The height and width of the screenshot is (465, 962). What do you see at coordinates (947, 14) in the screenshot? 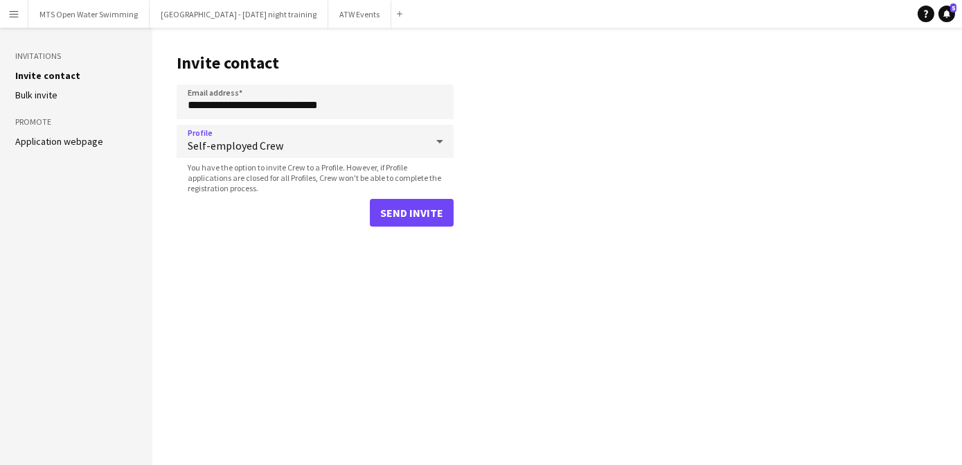
I see `a: 5` at bounding box center [947, 14].